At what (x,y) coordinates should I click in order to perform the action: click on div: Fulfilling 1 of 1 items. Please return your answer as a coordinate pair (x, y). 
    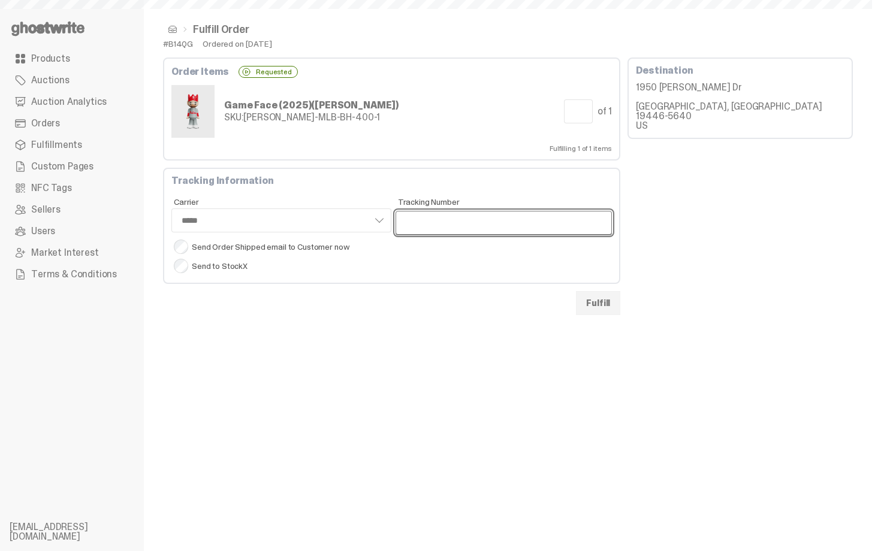
    Looking at the image, I should click on (391, 149).